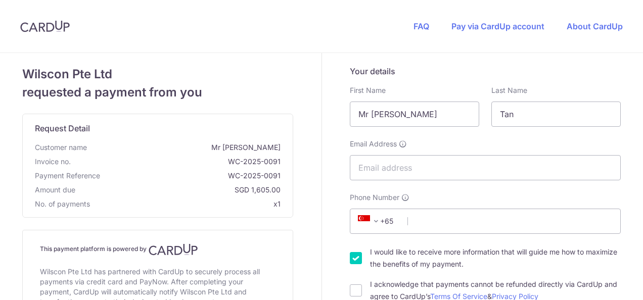  I want to click on span: requested a payment from you, so click(158, 93).